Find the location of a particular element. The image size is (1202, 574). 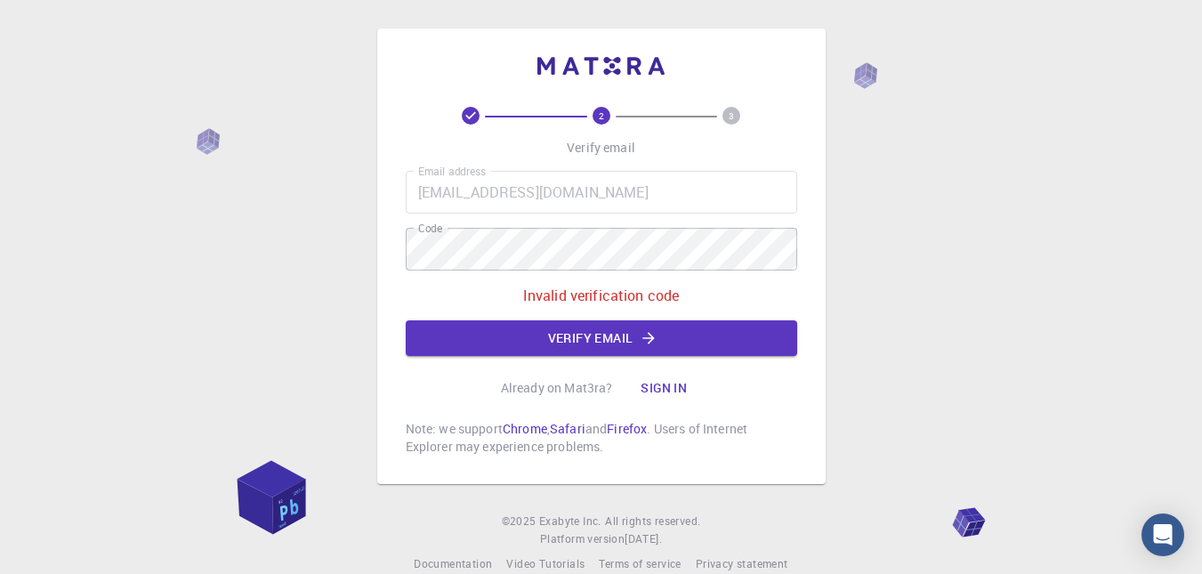

span: Documentation is located at coordinates (453, 563).